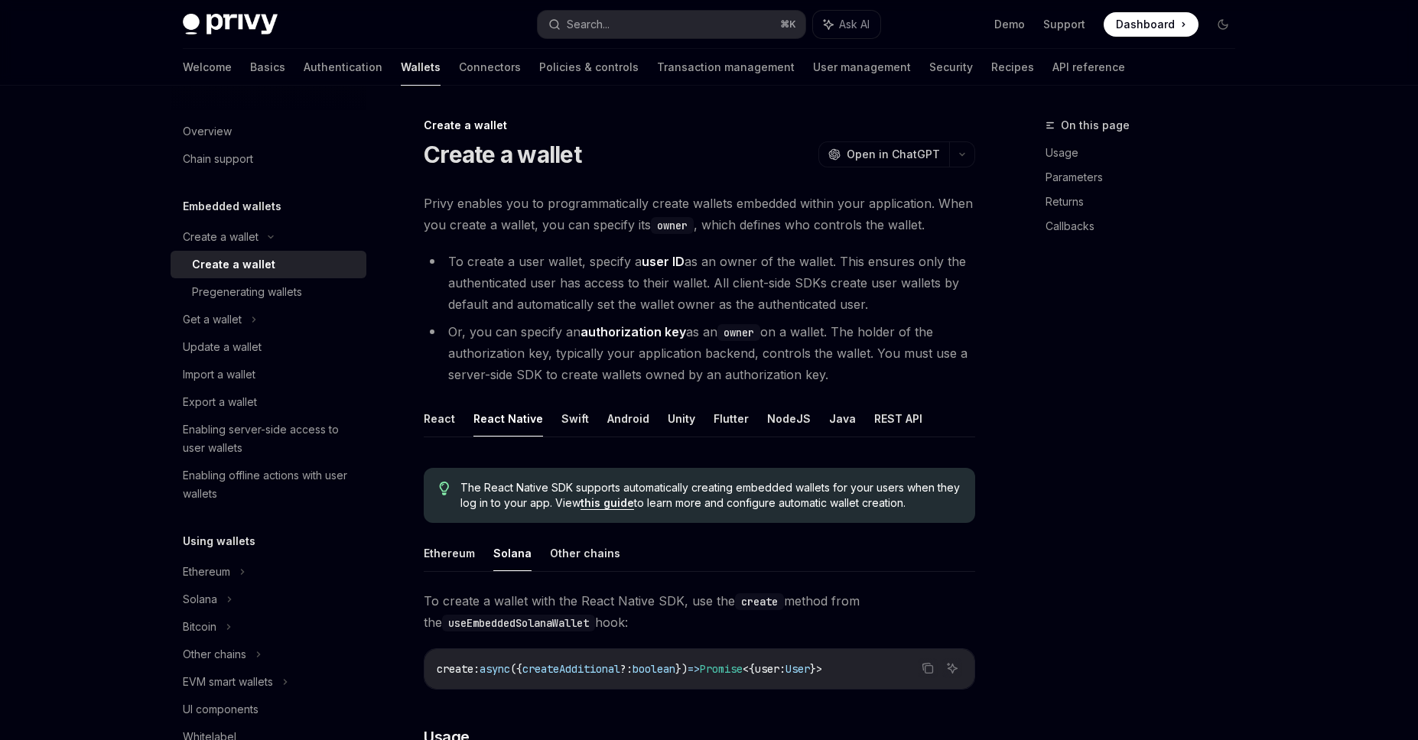  What do you see at coordinates (731, 418) in the screenshot?
I see `button: Flutter` at bounding box center [731, 418].